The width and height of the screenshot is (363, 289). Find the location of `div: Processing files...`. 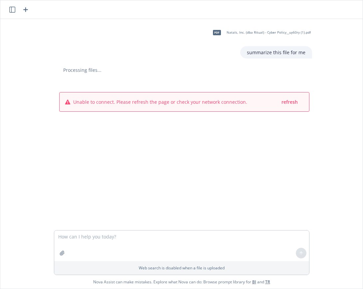

div: Processing files... is located at coordinates (184, 70).